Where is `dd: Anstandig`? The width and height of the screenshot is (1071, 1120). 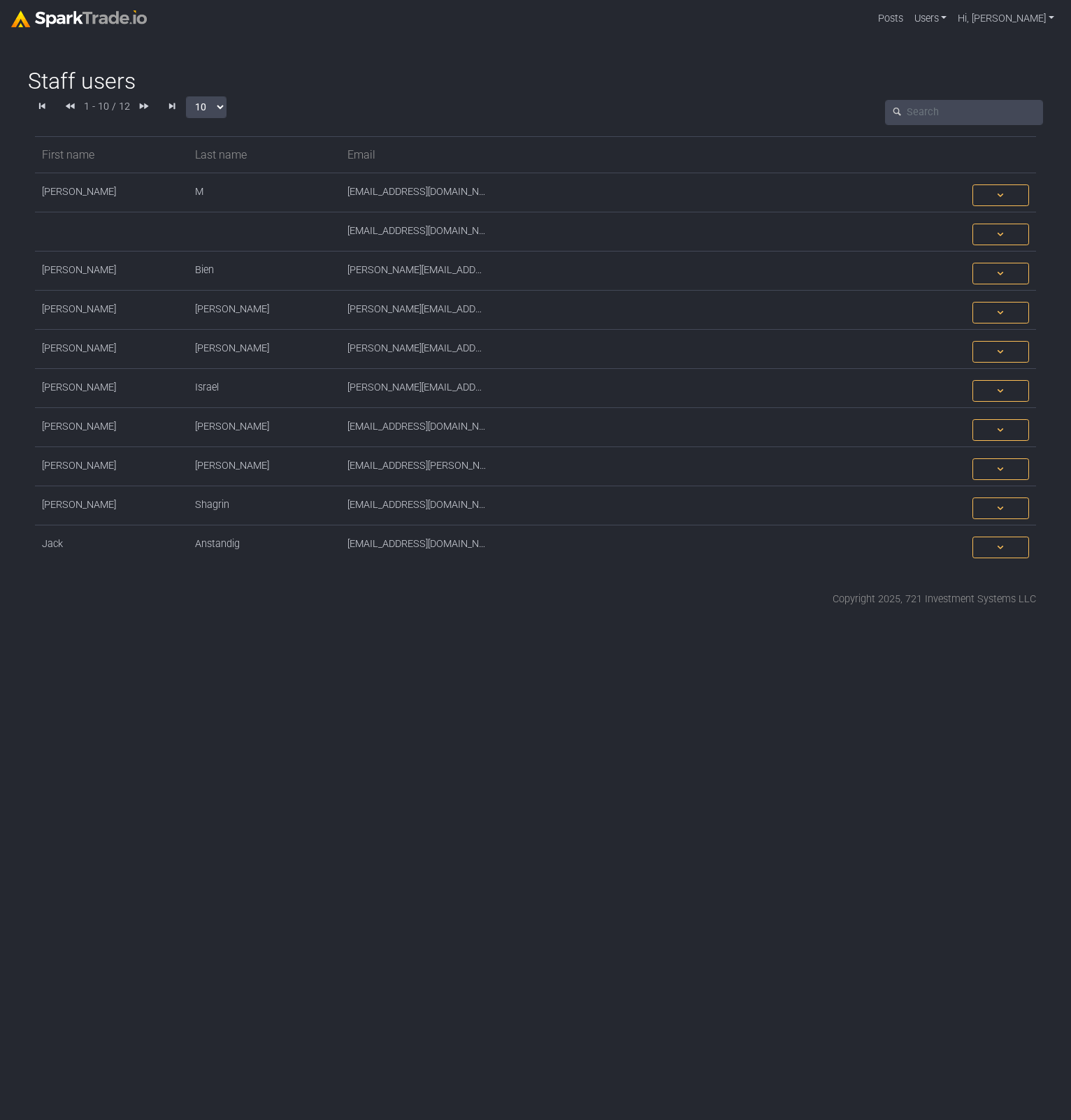
dd: Anstandig is located at coordinates (264, 544).